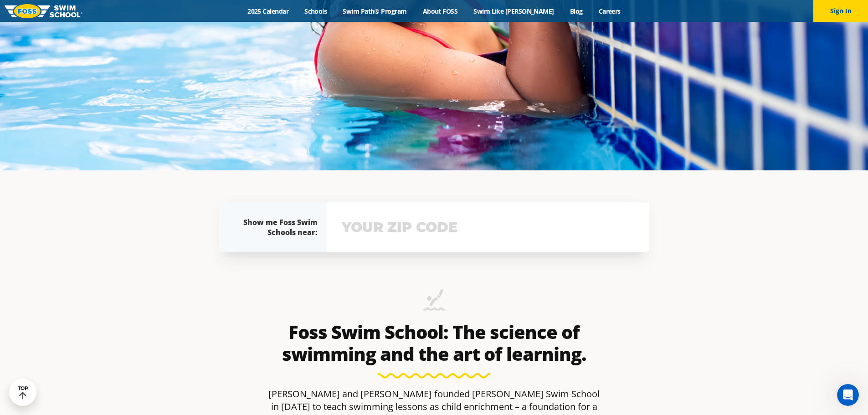  Describe the element at coordinates (268, 11) in the screenshot. I see `a: 2025 Calendar` at that location.